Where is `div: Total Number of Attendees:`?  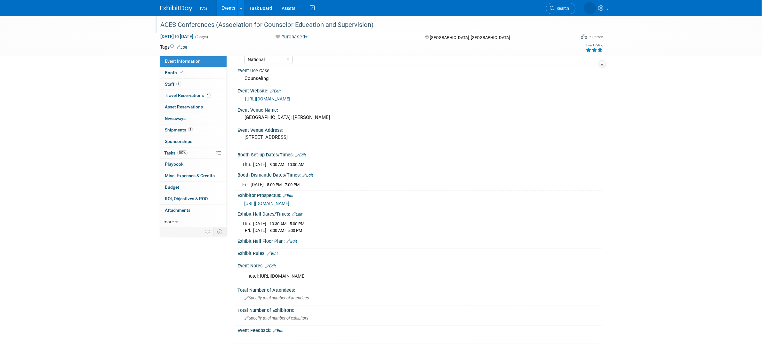 div: Total Number of Attendees: is located at coordinates (420, 289).